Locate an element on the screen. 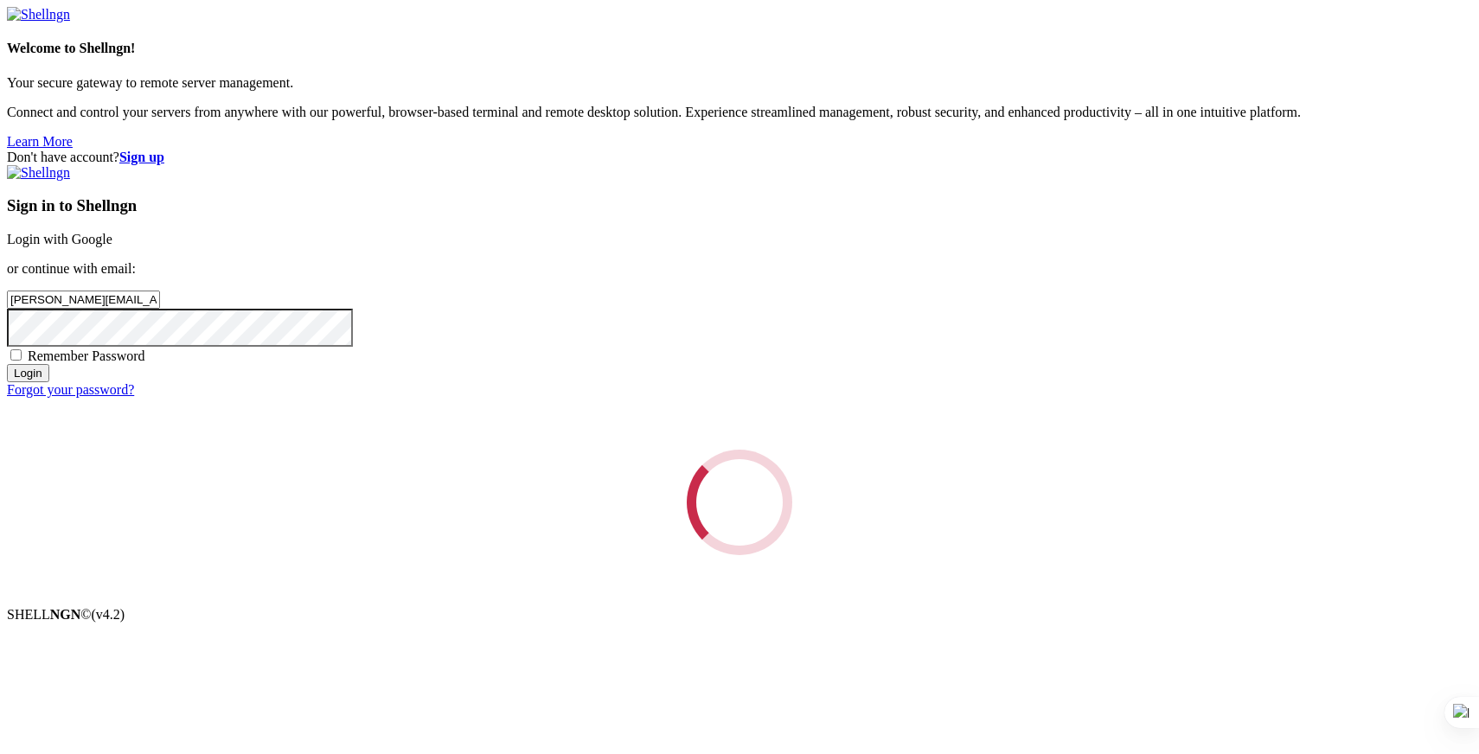 Image resolution: width=1479 pixels, height=754 pixels. p: or continue with email: is located at coordinates (739, 269).